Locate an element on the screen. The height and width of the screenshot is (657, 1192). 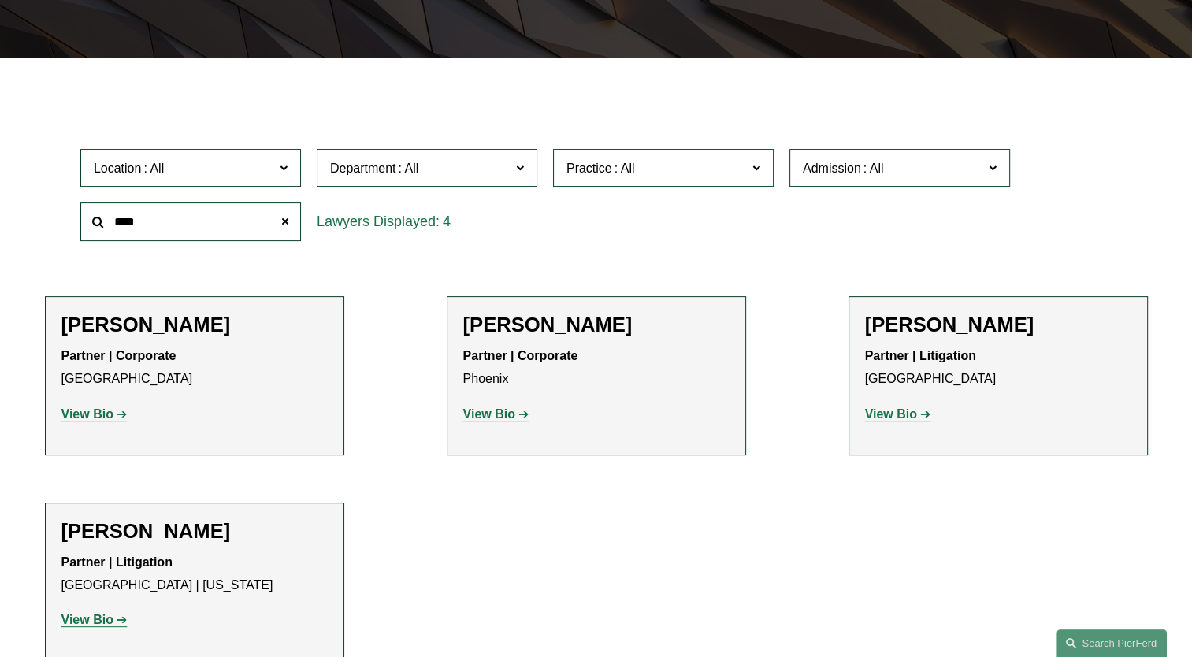
span: 4 is located at coordinates (447, 221).